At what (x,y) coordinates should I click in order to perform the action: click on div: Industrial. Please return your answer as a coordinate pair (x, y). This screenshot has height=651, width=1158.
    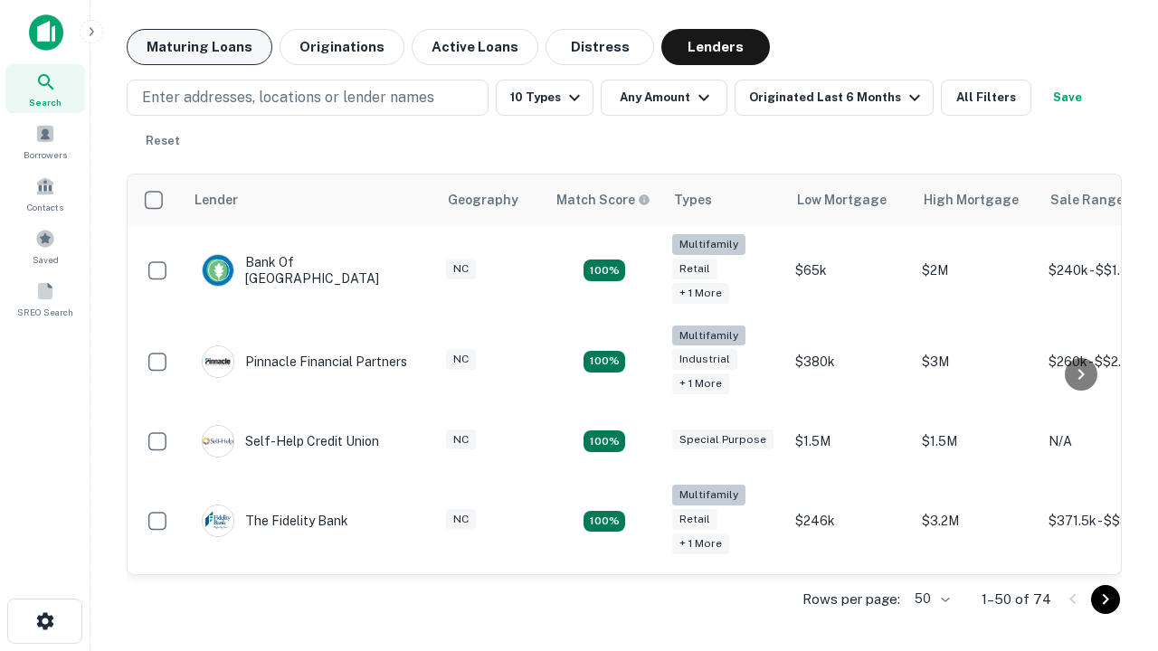
    Looking at the image, I should click on (705, 359).